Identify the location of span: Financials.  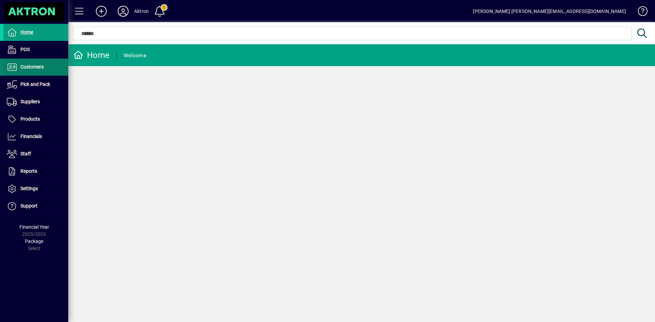
(31, 136).